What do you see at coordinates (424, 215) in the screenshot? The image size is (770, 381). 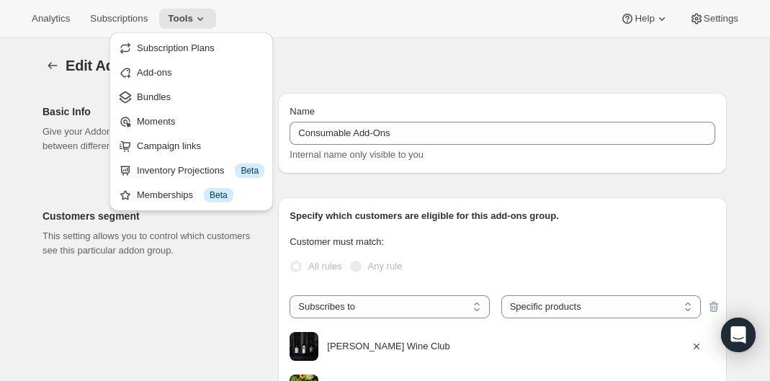 I see `span: Specify which customers are eligible for this add-ons group.` at bounding box center [424, 215].